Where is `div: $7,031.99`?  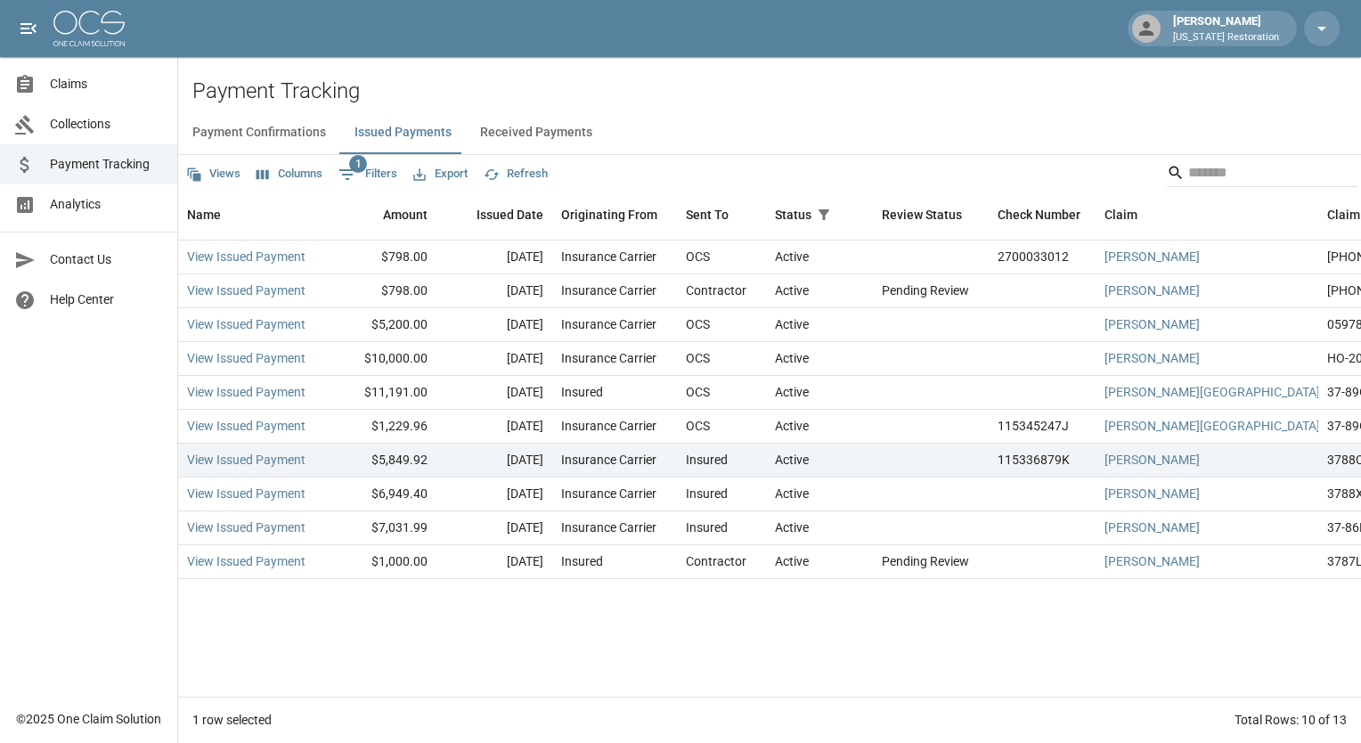 div: $7,031.99 is located at coordinates (379, 528).